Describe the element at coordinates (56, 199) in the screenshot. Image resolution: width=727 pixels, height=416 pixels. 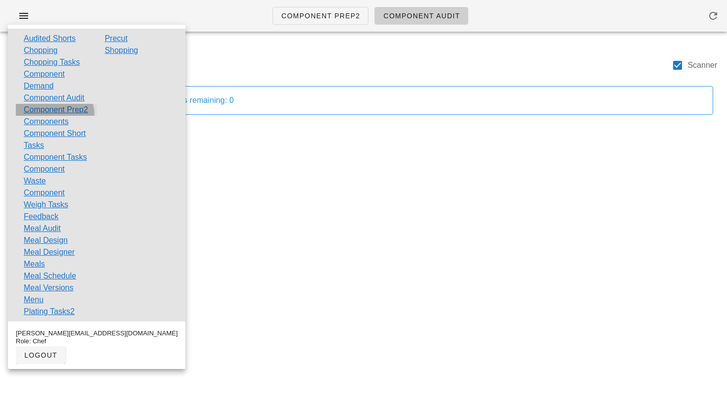
I see `a: Component Weigh Tasks` at that location.